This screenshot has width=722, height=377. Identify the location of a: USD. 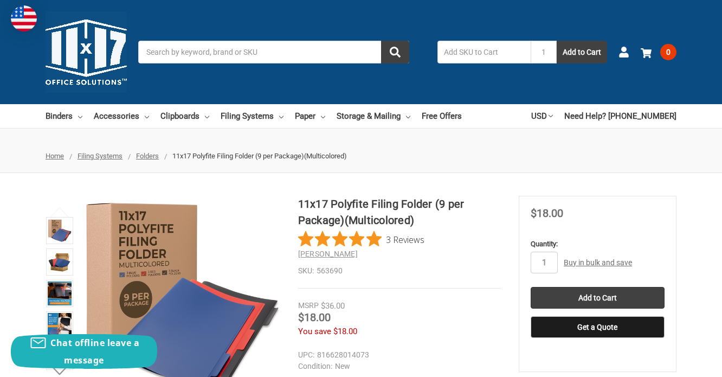
(542, 116).